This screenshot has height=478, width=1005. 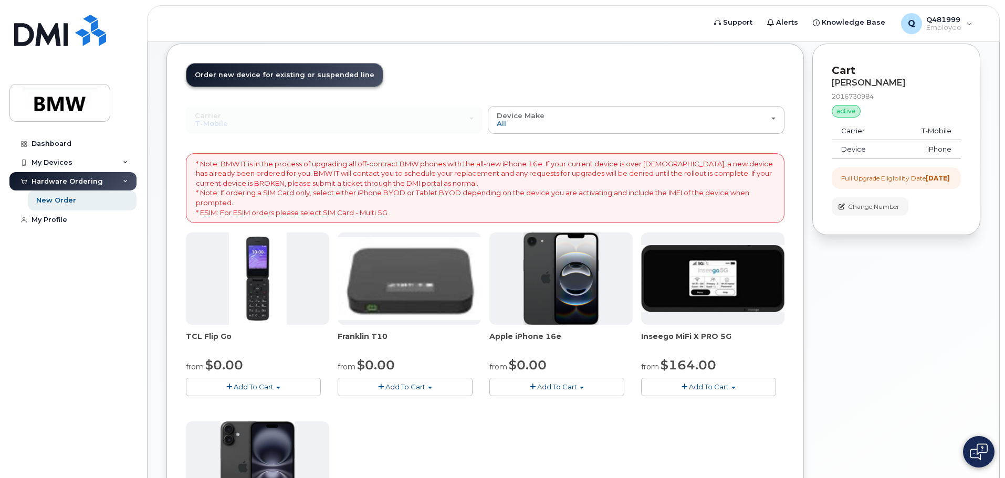 I want to click on span: All, so click(x=502, y=123).